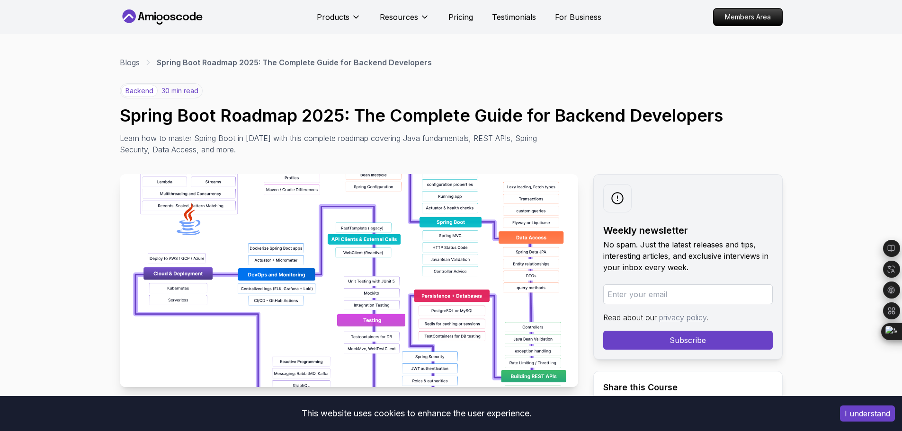 Image resolution: width=902 pixels, height=431 pixels. Describe the element at coordinates (416, 414) in the screenshot. I see `div: This website uses cookies to enhance the user experience.` at that location.